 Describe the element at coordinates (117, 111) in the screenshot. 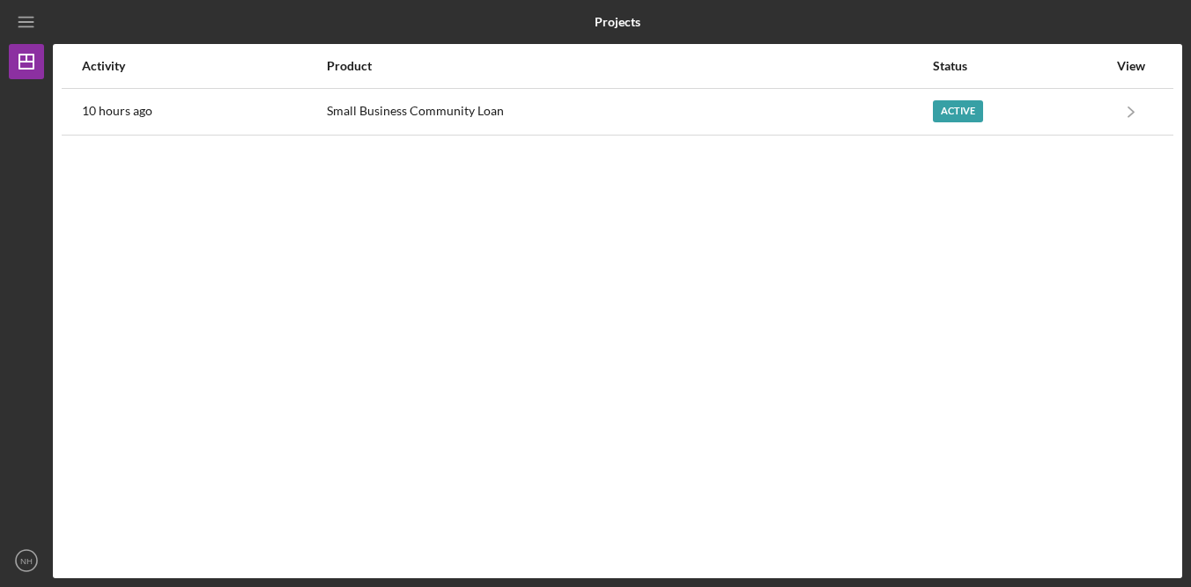

I see `time: 2025-09-15 07:13` at that location.